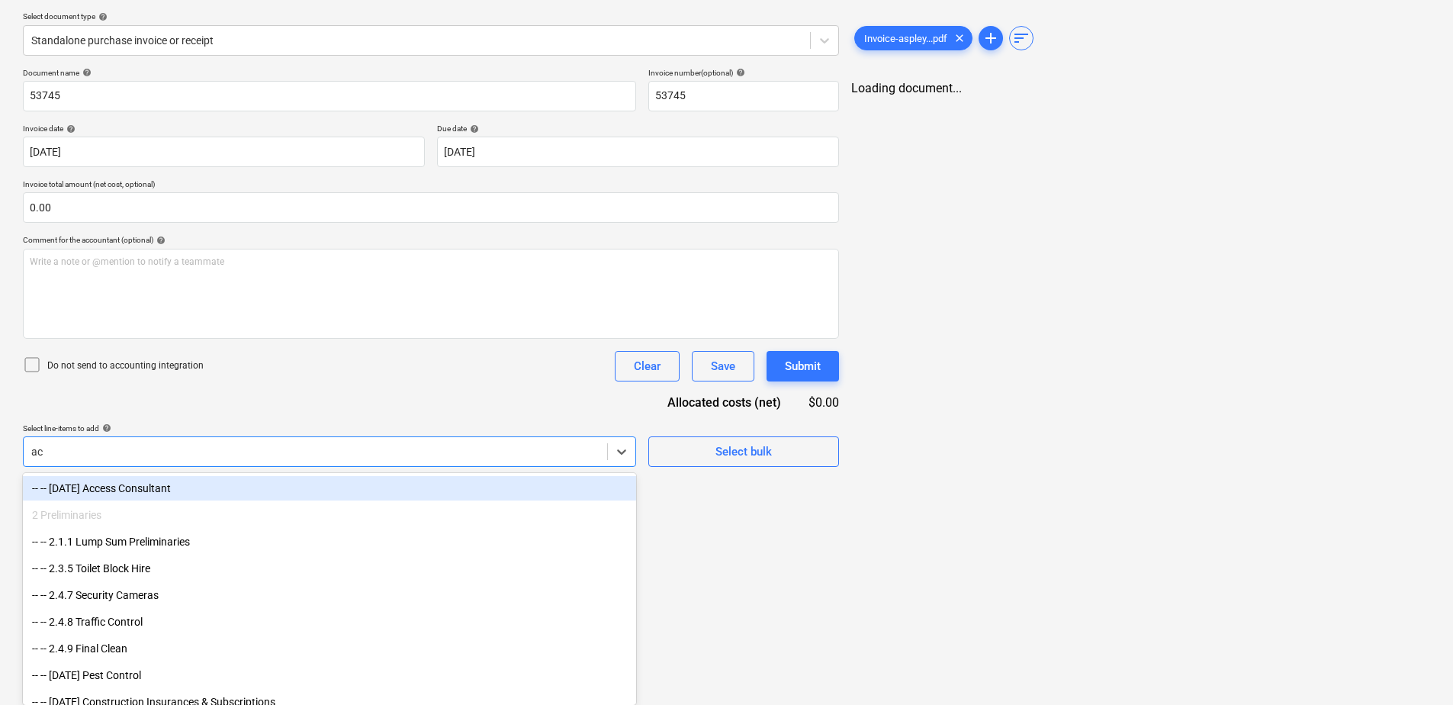  Describe the element at coordinates (723, 366) in the screenshot. I see `button: Save` at that location.